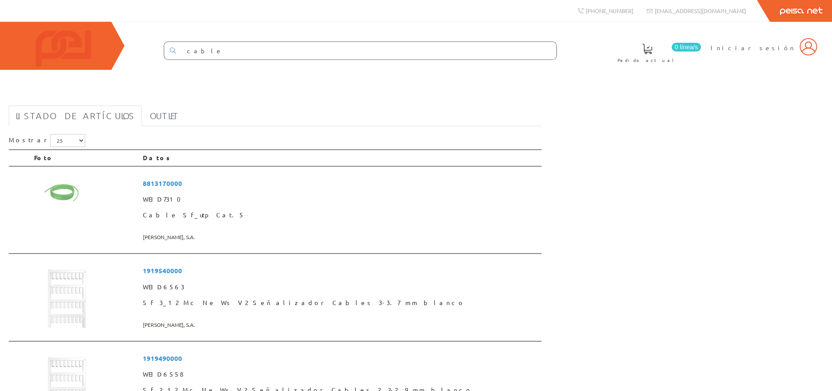  What do you see at coordinates (340, 183) in the screenshot?
I see `span: 8813170000` at bounding box center [340, 183].